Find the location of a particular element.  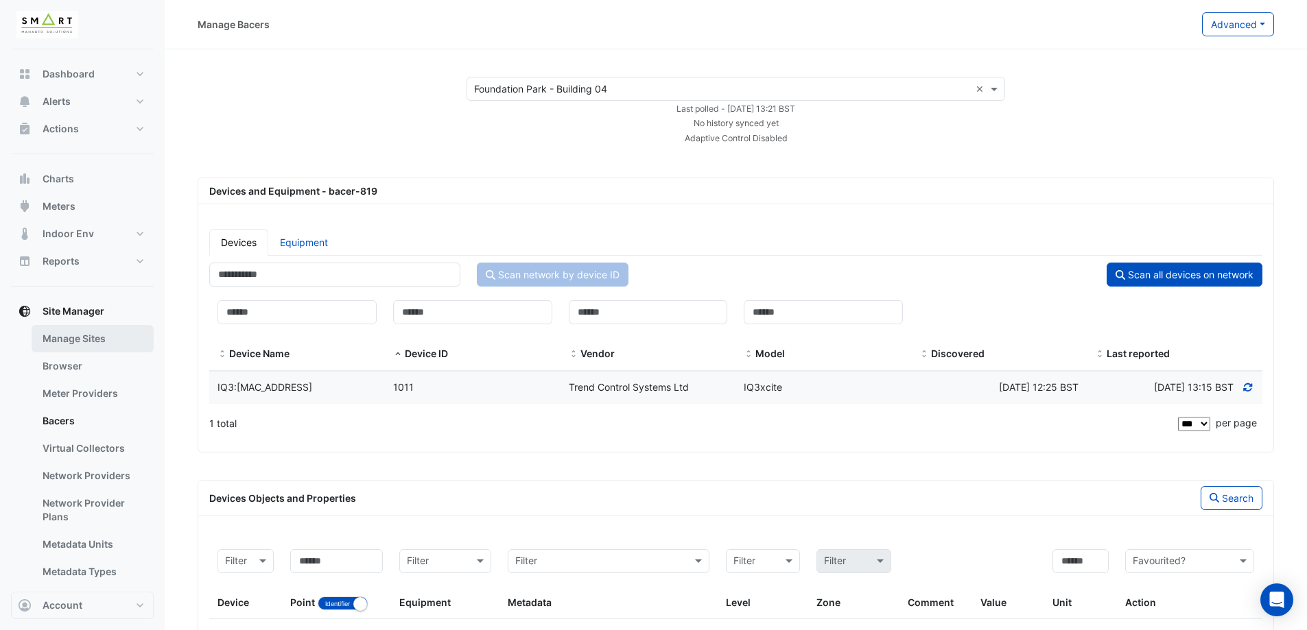

span: Trend Control Systems Ltd is located at coordinates (628, 387).